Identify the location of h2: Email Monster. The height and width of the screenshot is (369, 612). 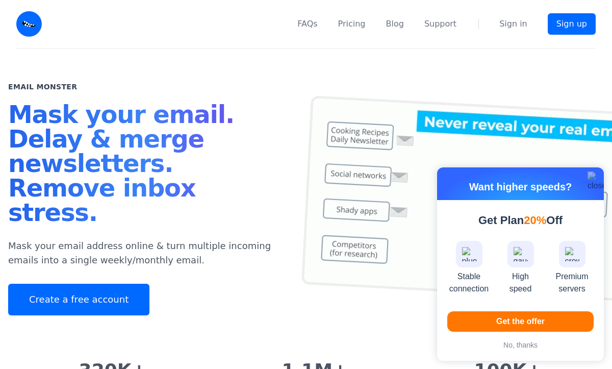
(42, 87).